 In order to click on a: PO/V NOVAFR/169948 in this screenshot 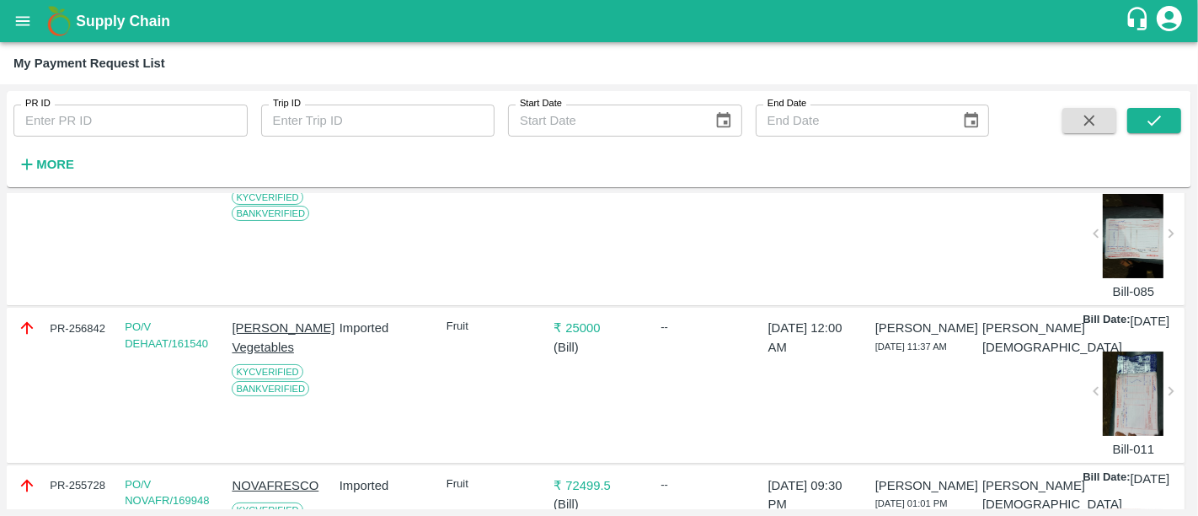, I will do `click(167, 492)`.